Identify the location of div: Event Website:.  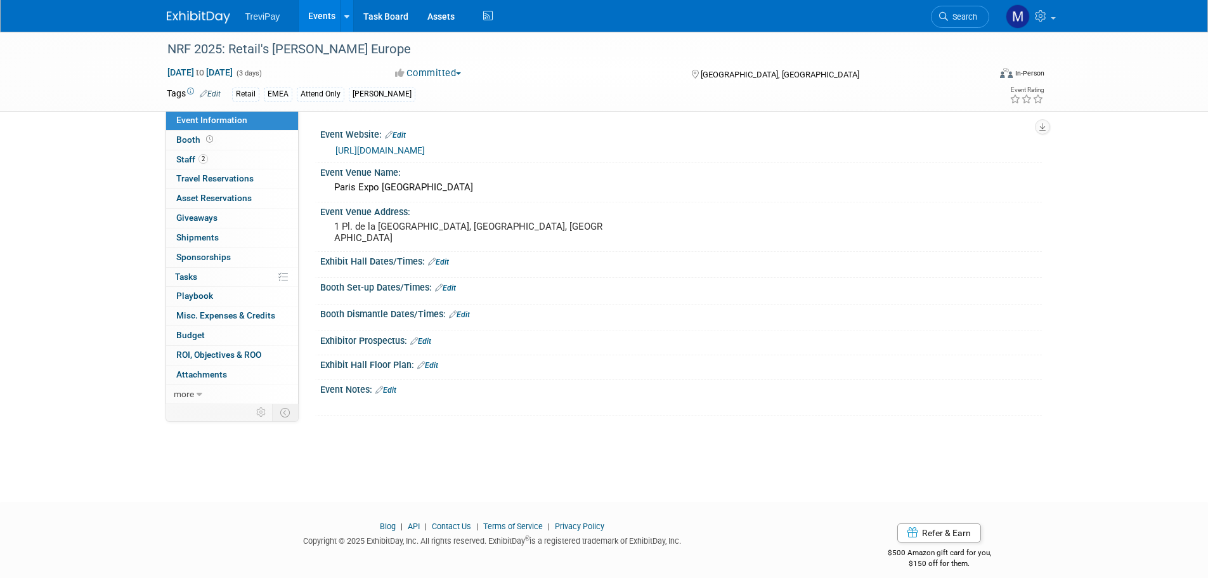
(681, 133).